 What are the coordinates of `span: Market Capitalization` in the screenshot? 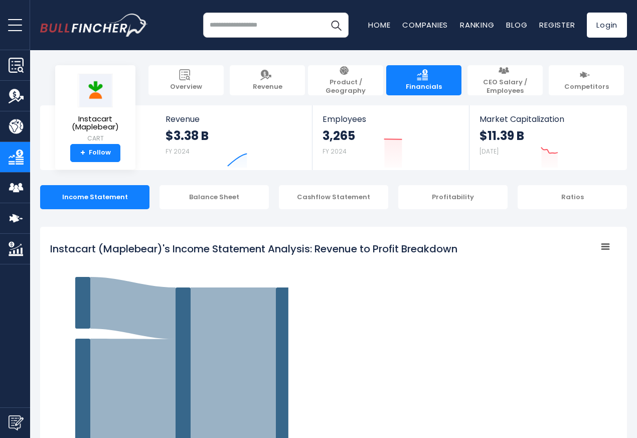 It's located at (548, 119).